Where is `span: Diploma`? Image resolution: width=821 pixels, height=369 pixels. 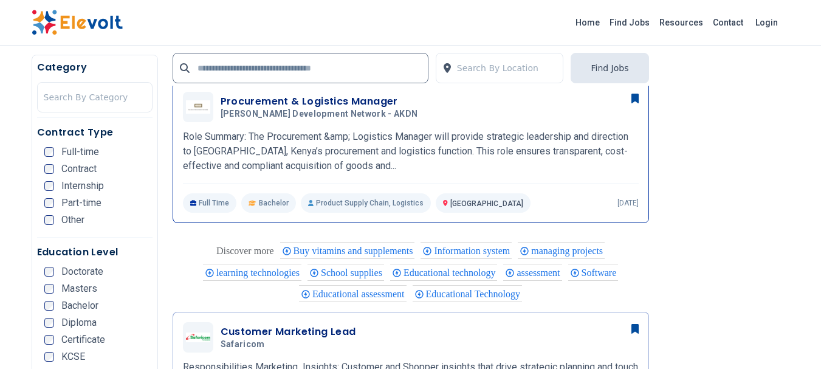
span: Diploma is located at coordinates (79, 323).